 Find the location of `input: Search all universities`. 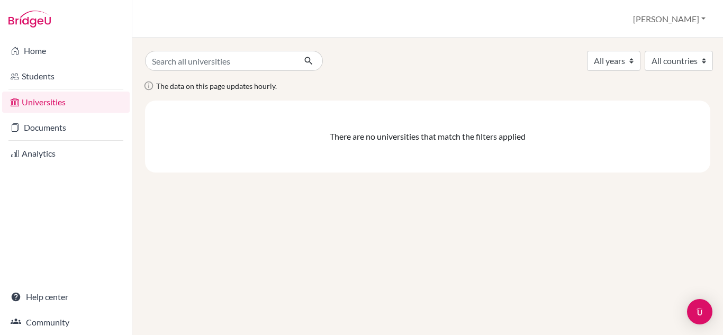

input: Search all universities is located at coordinates (220, 61).